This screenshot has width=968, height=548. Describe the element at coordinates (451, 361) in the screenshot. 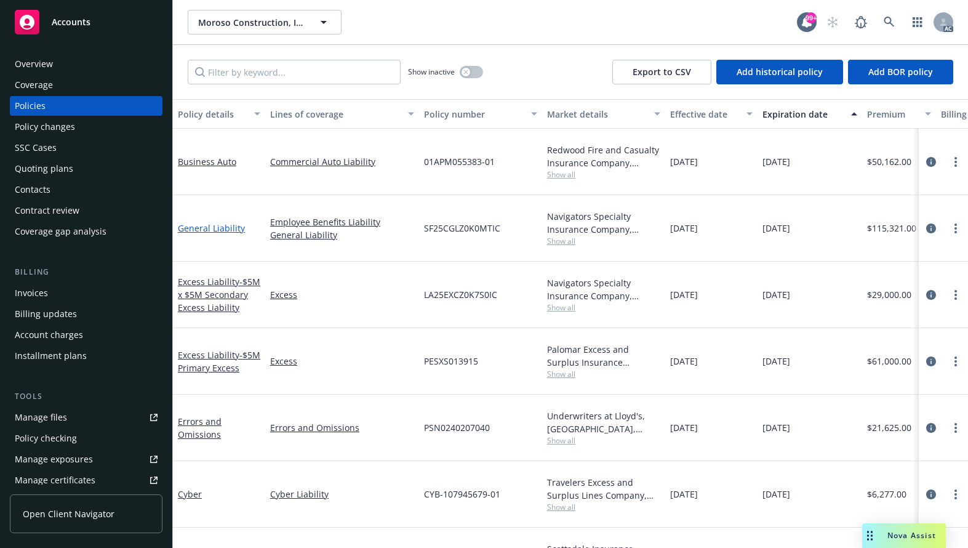

I see `span: PESXS013915` at that location.